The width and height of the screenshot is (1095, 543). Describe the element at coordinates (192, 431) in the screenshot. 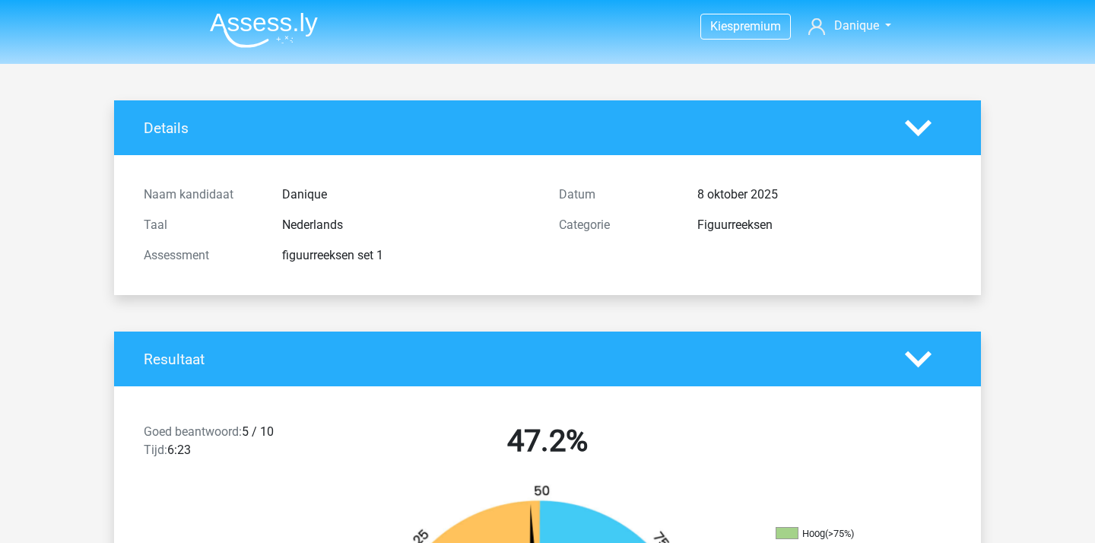

I see `span: Goed beantwoord:` at that location.